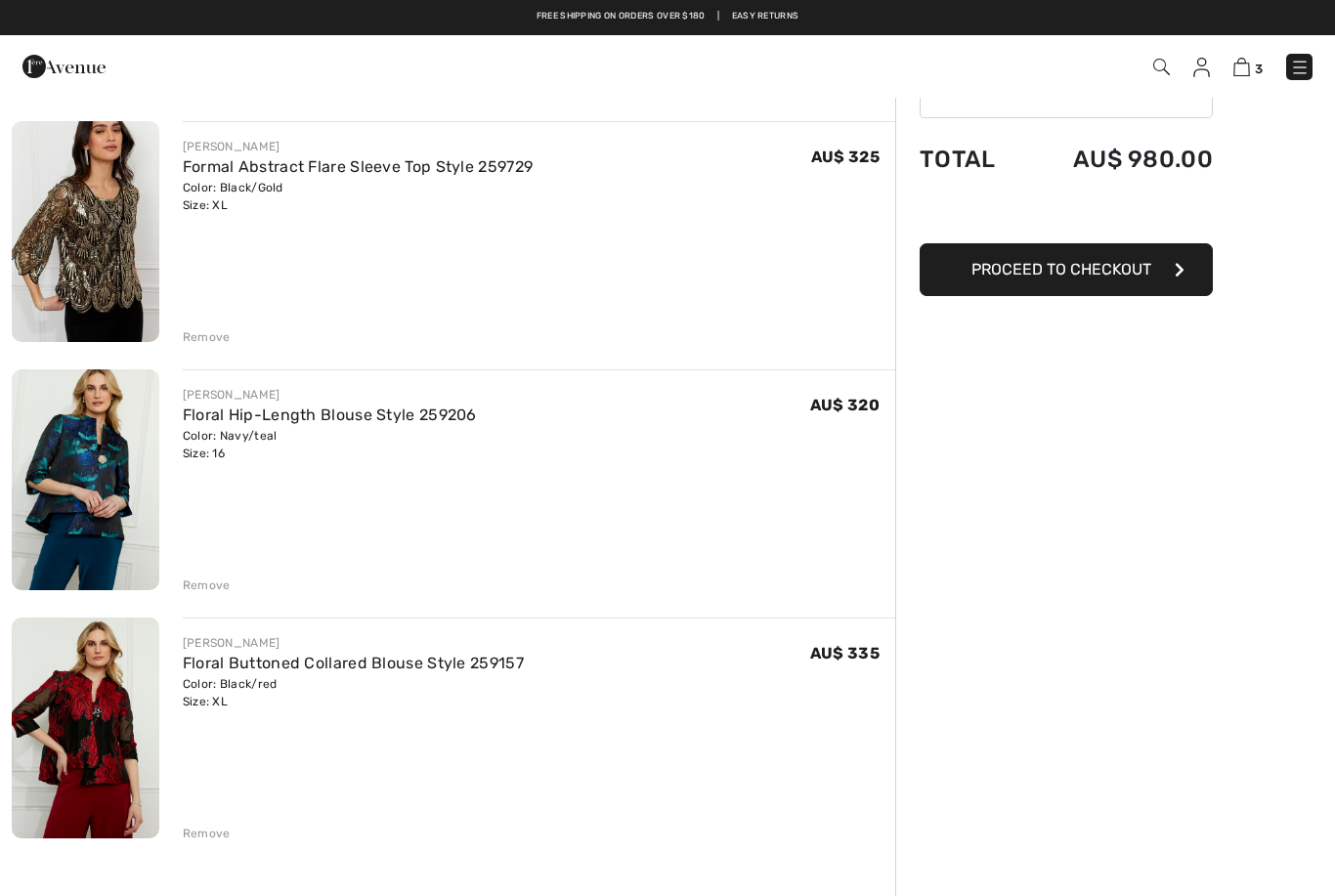 Image resolution: width=1335 pixels, height=896 pixels. Describe the element at coordinates (621, 17) in the screenshot. I see `a: Free shipping on orders over $180` at that location.